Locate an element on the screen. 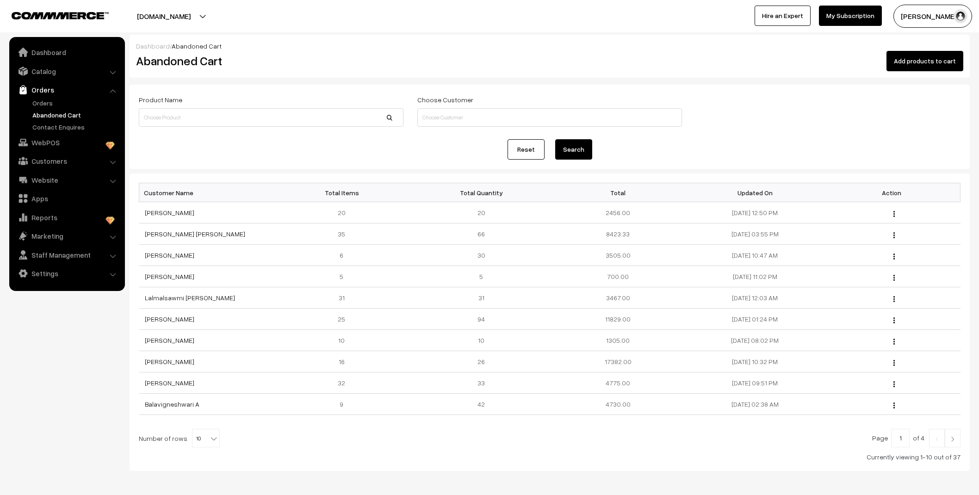  a: Balavigneshwari A is located at coordinates (172, 404).